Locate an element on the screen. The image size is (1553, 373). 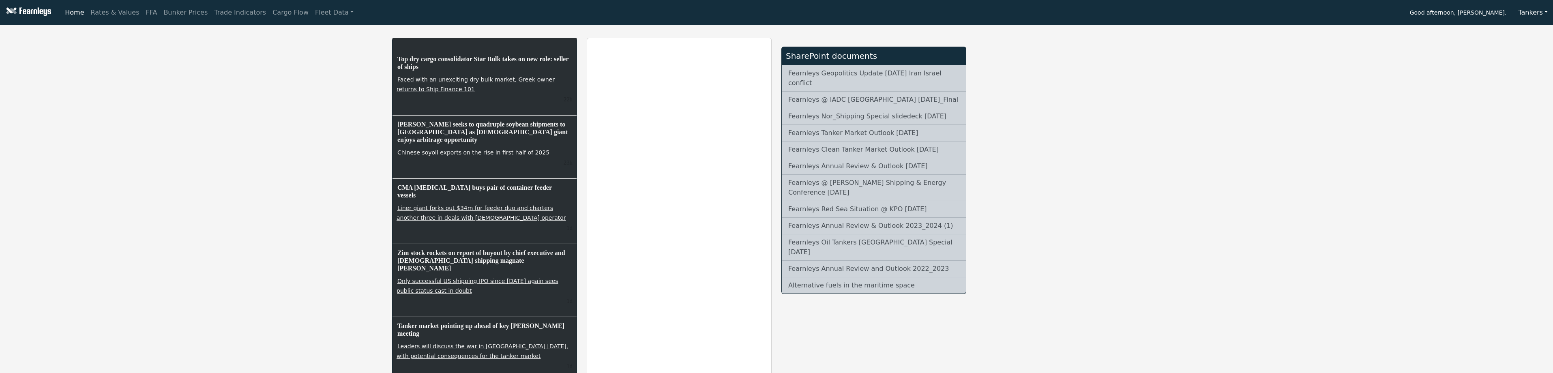
small: 11/08/2025, 15:41:01 is located at coordinates (569, 228).